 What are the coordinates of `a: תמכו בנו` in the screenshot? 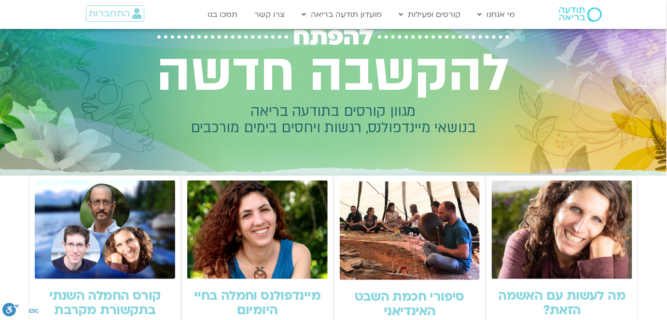 It's located at (223, 14).